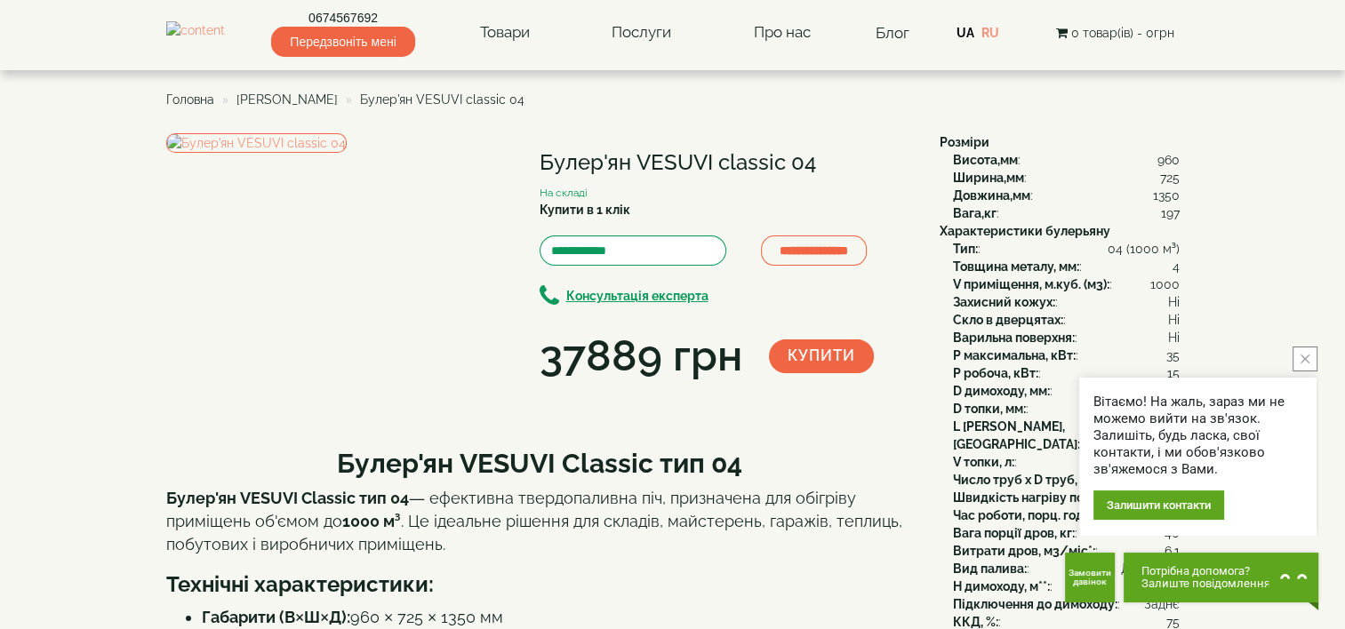 The image size is (1345, 629). I want to click on span: 1350, so click(1166, 196).